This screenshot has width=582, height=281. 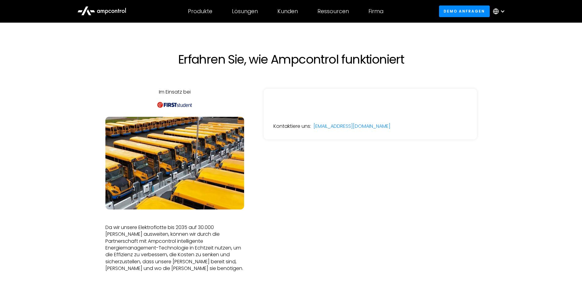 What do you see at coordinates (376, 11) in the screenshot?
I see `div: Firma` at bounding box center [376, 11].